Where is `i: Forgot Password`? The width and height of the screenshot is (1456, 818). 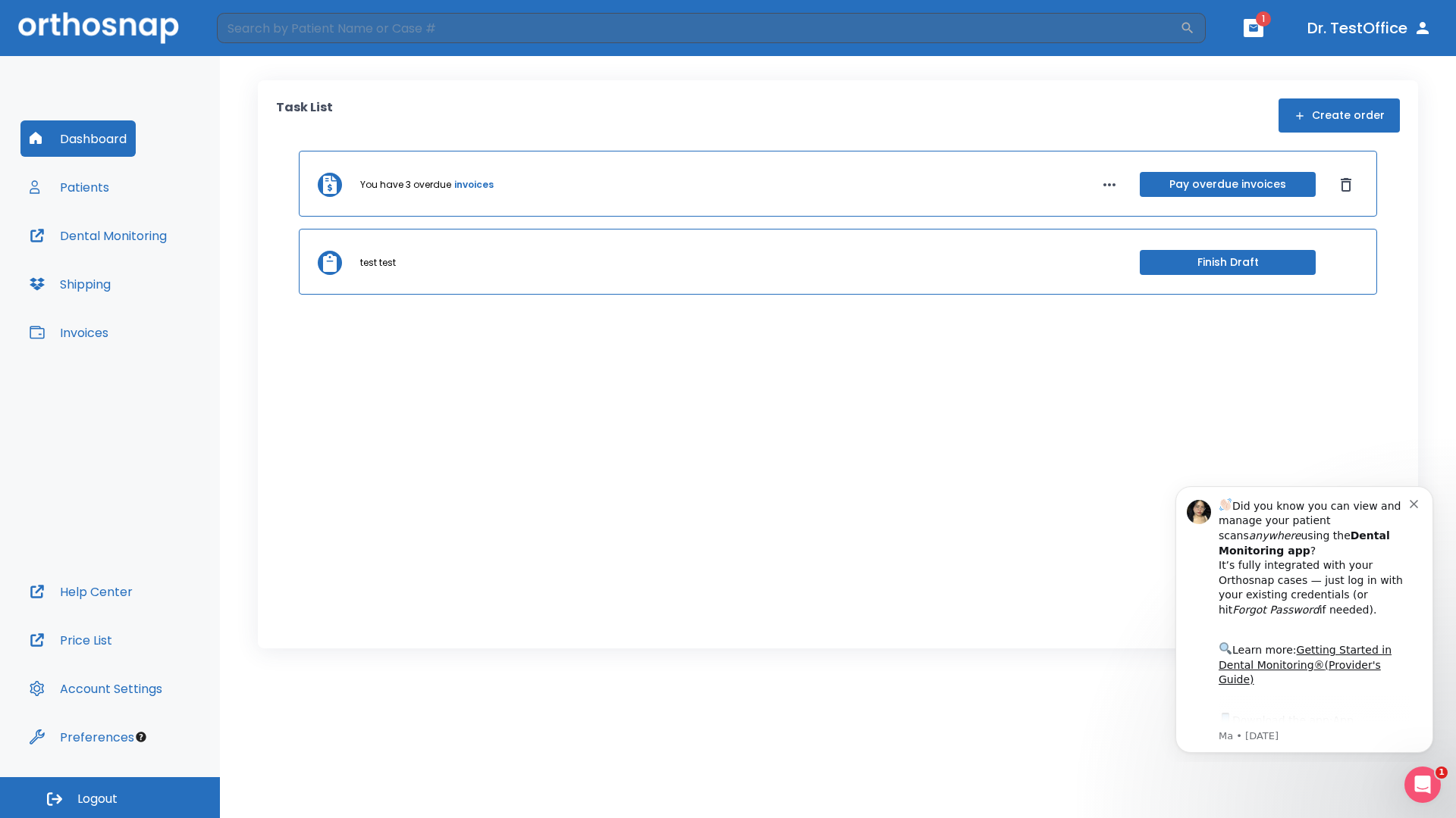
i: Forgot Password is located at coordinates (122, 137).